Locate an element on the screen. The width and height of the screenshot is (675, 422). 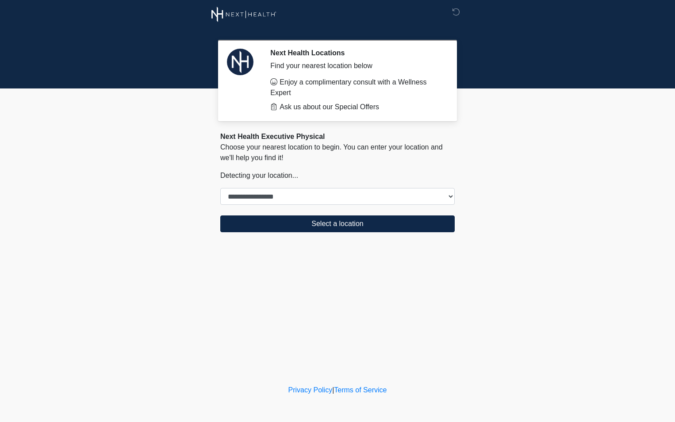
div: Next Health Executive Physical is located at coordinates (338, 137).